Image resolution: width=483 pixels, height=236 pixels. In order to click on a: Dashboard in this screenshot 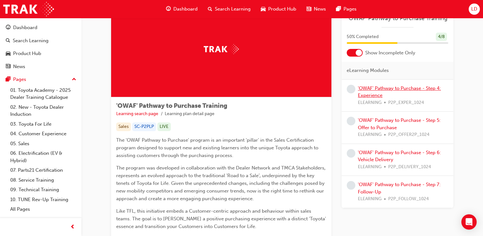, I will do `click(41, 27)`.